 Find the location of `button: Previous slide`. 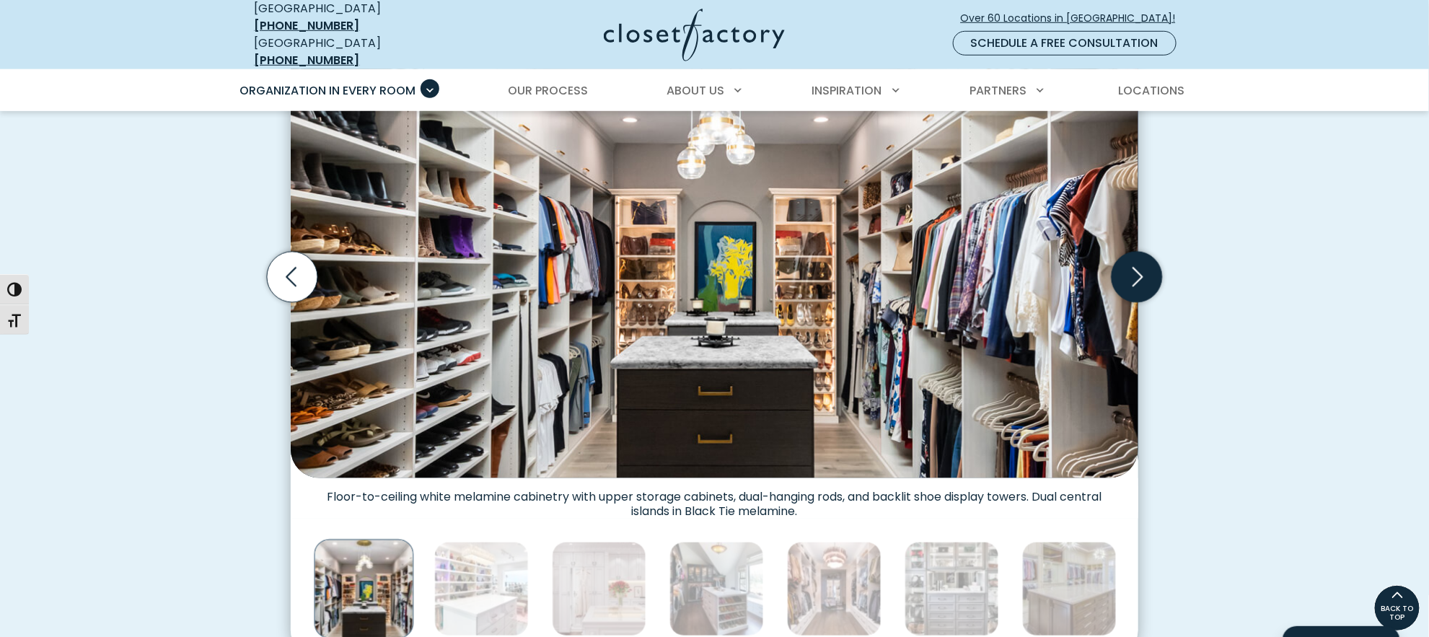

button: Previous slide is located at coordinates (292, 277).